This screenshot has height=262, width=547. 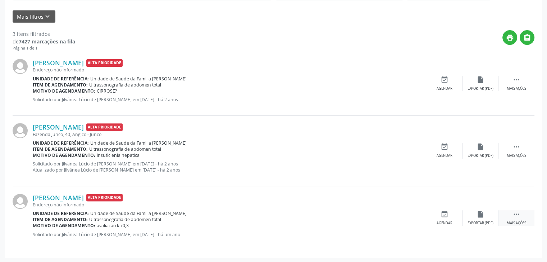 I want to click on span: insuficienia hepatica, so click(x=118, y=155).